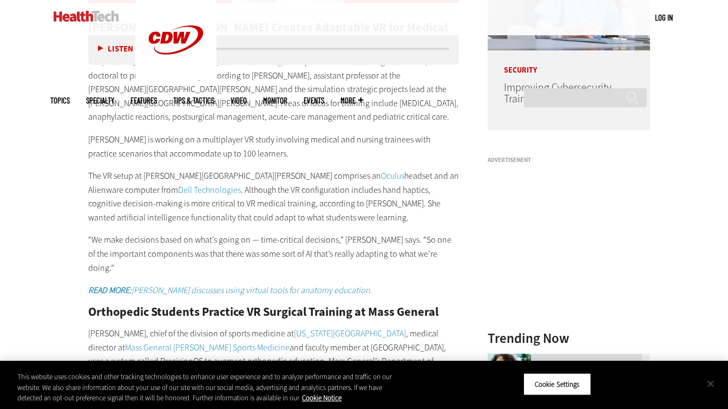 Image resolution: width=728 pixels, height=409 pixels. Describe the element at coordinates (274, 312) in the screenshot. I see `h2: Orthopedic Students Practice VR Surgical Training at Mass General` at that location.